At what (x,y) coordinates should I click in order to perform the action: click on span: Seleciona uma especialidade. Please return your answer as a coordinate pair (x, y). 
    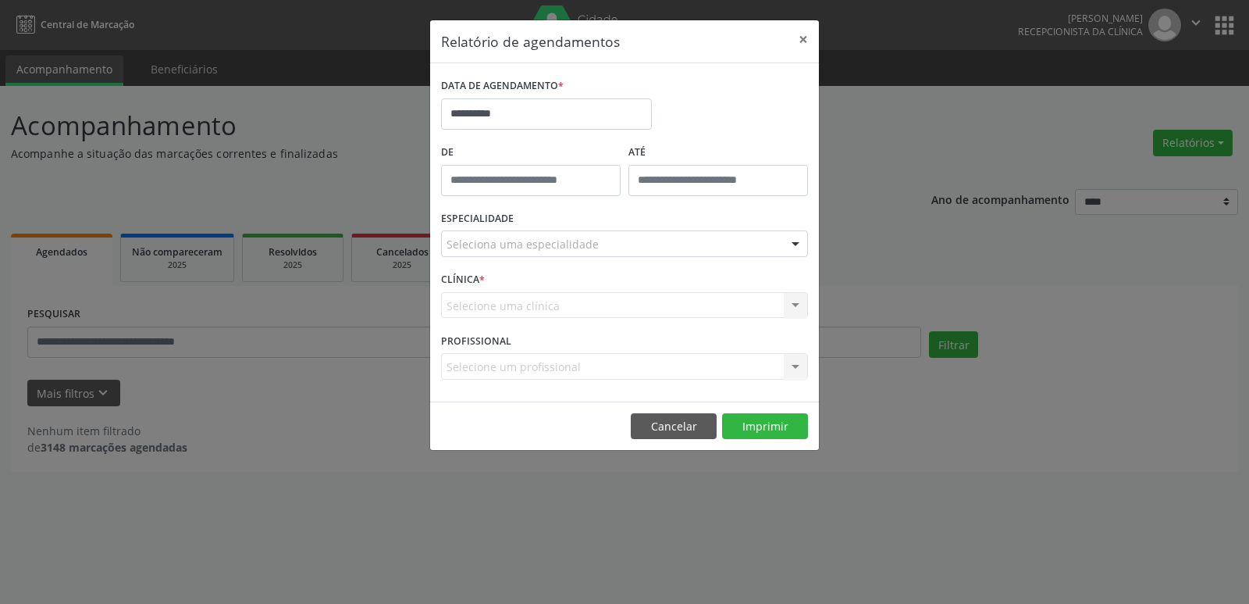
    Looking at the image, I should click on (522, 244).